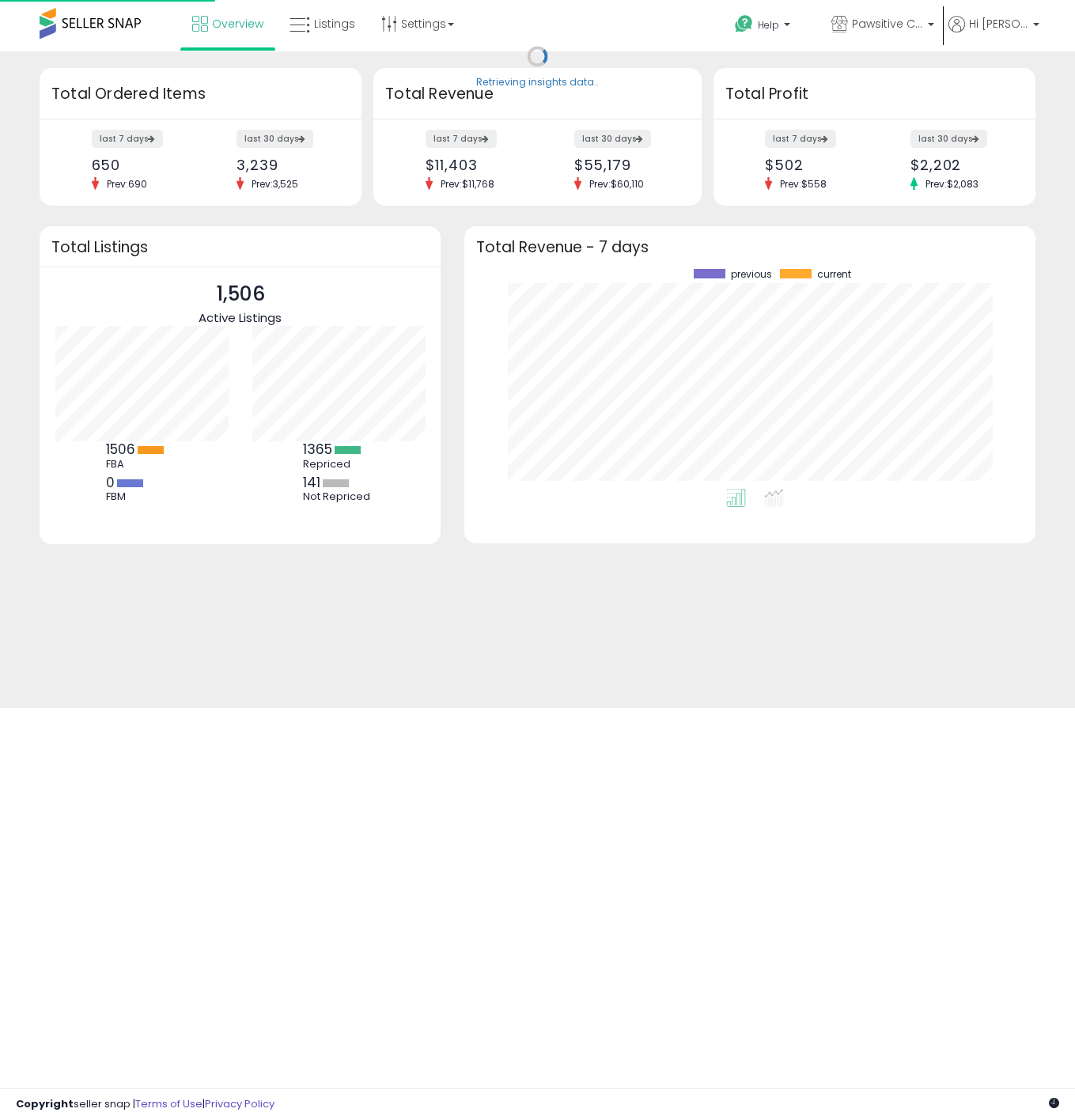 The image size is (1075, 1120). Describe the element at coordinates (616, 184) in the screenshot. I see `span: Prev: $60,110` at that location.